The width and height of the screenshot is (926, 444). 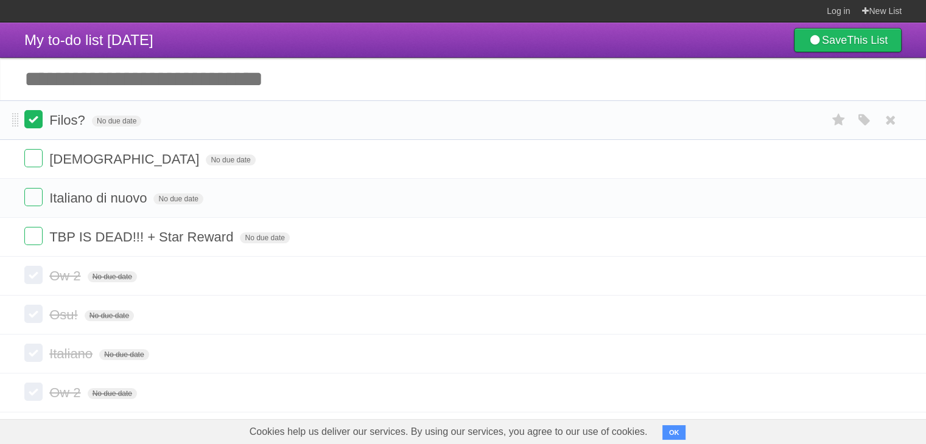 What do you see at coordinates (839, 120) in the screenshot?
I see `label: Star task` at bounding box center [839, 120].